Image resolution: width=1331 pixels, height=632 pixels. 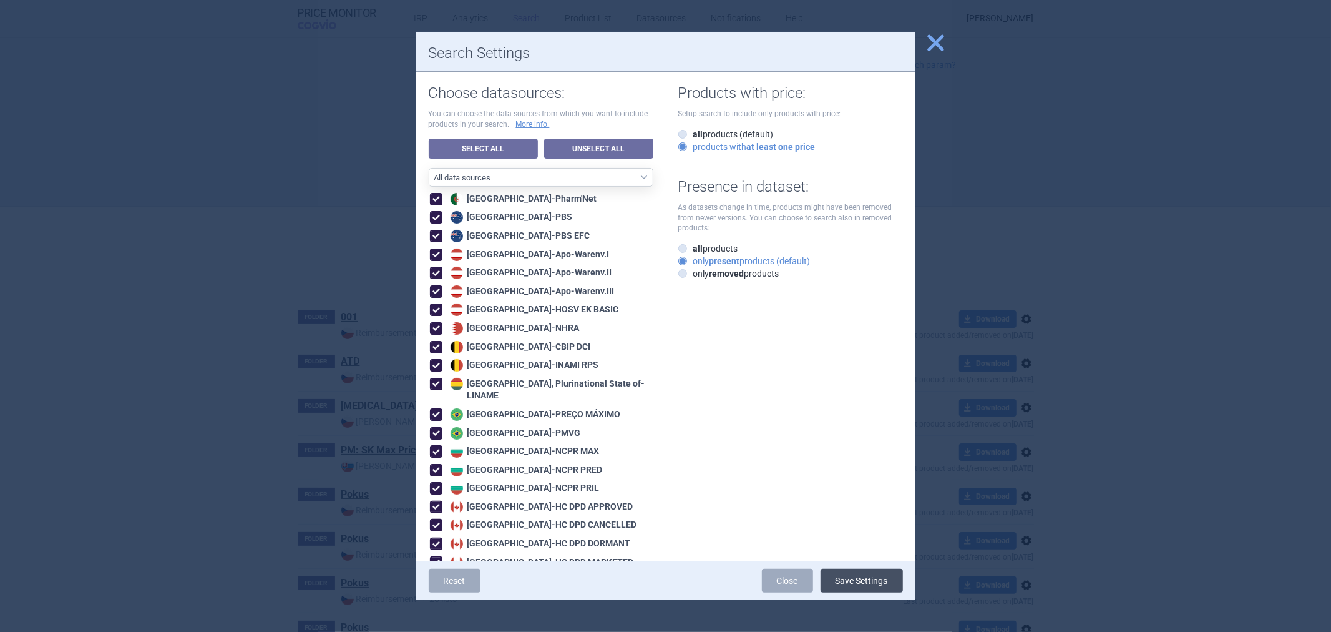 What do you see at coordinates (862, 580) in the screenshot?
I see `button: Save Settings` at bounding box center [862, 580].